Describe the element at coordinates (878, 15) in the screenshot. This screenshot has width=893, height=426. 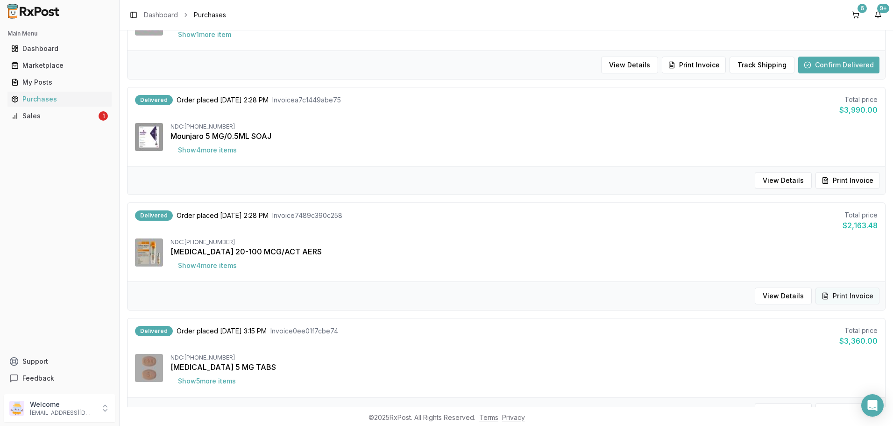
I see `button: 9+` at that location.